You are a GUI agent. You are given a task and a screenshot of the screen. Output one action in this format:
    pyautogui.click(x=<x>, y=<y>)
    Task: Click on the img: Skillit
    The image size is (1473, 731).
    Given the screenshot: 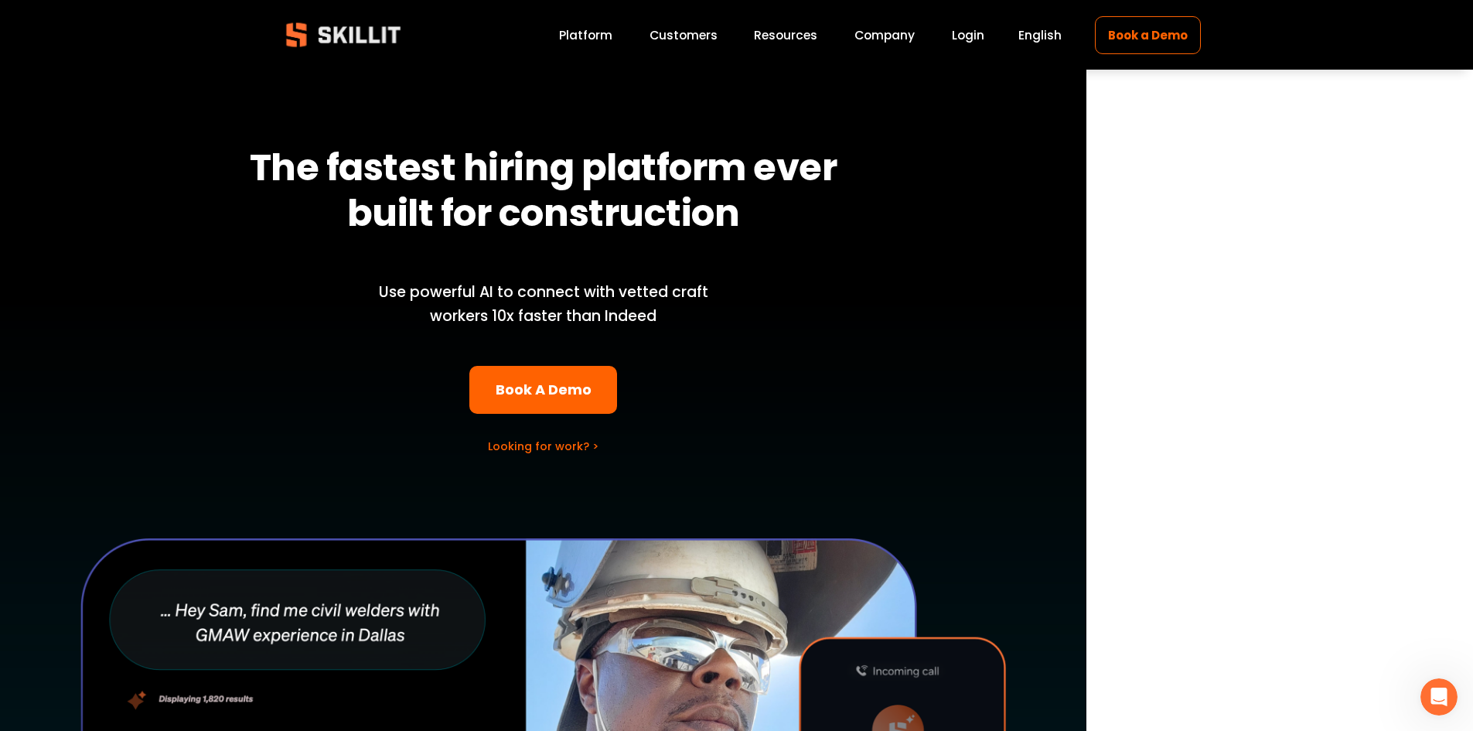 What is the action you would take?
    pyautogui.click(x=343, y=35)
    